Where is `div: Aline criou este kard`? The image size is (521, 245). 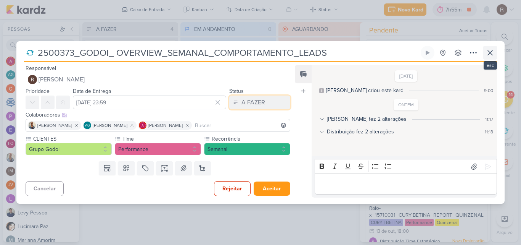
div: Aline criou este kard is located at coordinates (365, 90).